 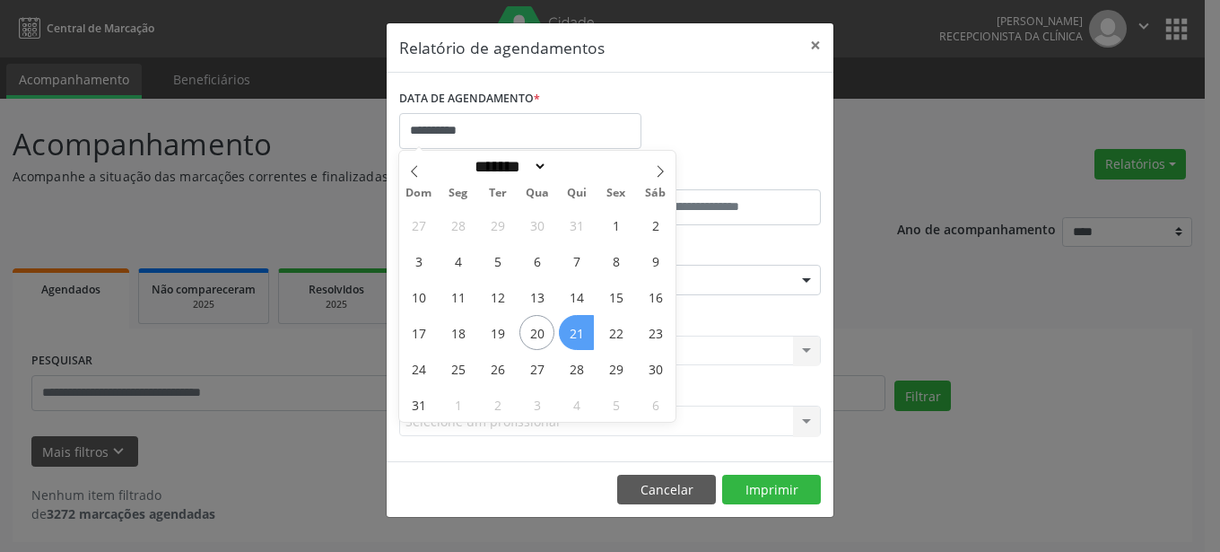 What do you see at coordinates (469, 99) in the screenshot?
I see `label: DATA DE AGENDAMENTO` at bounding box center [469, 99].